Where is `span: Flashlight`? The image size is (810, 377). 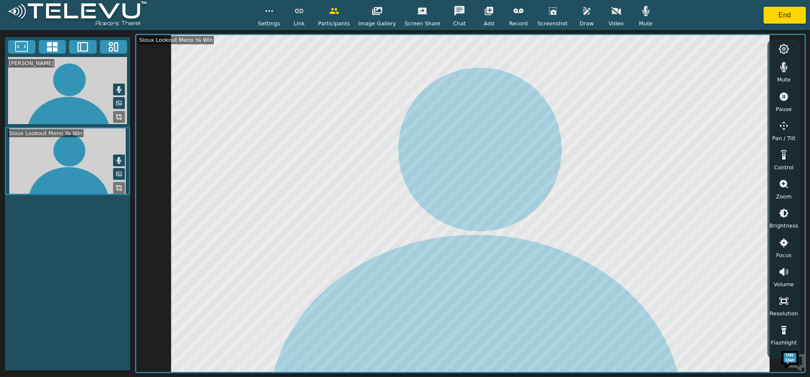 span: Flashlight is located at coordinates (784, 342).